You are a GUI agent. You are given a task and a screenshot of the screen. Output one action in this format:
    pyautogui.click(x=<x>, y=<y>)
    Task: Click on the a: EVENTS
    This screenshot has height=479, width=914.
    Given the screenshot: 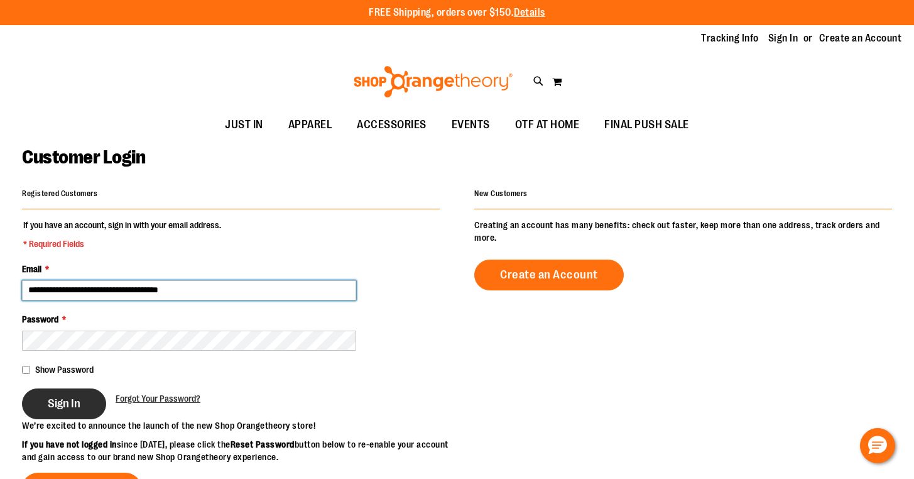 What is the action you would take?
    pyautogui.click(x=470, y=125)
    